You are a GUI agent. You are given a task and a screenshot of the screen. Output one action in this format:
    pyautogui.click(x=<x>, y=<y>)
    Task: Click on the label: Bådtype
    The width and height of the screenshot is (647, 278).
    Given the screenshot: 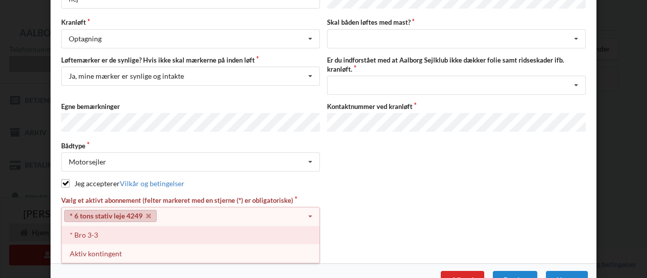 What is the action you would take?
    pyautogui.click(x=190, y=146)
    